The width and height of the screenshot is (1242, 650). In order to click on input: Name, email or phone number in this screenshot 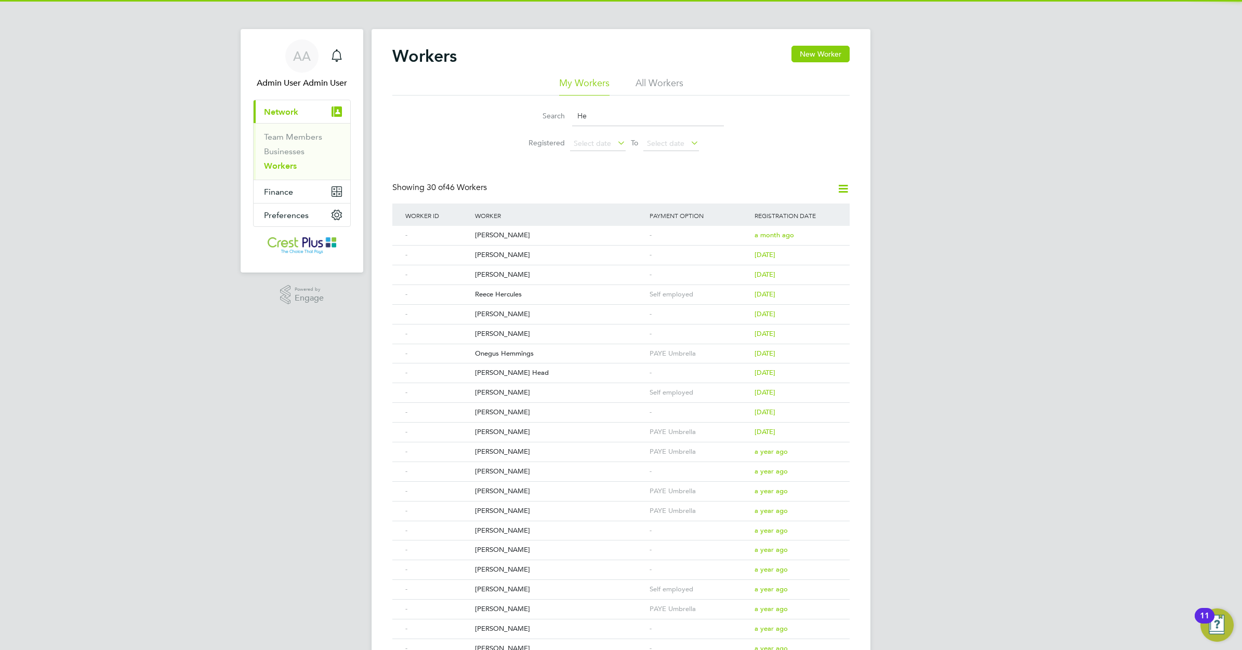, I will do `click(648, 116)`.